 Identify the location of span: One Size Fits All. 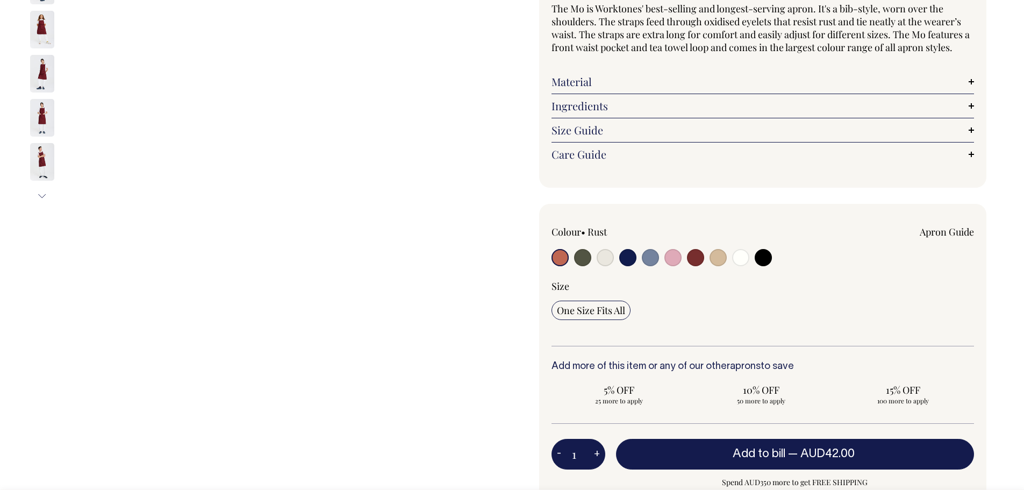
(591, 310).